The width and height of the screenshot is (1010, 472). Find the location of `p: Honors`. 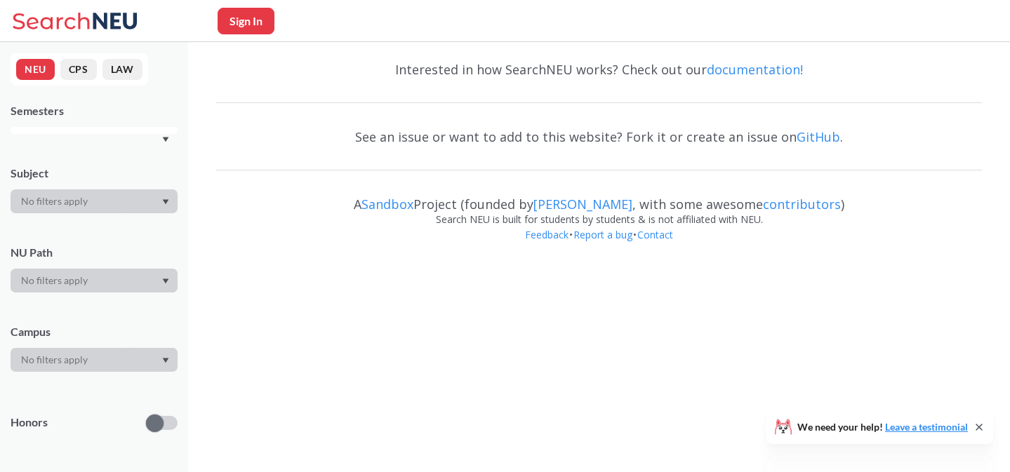

p: Honors is located at coordinates (29, 422).